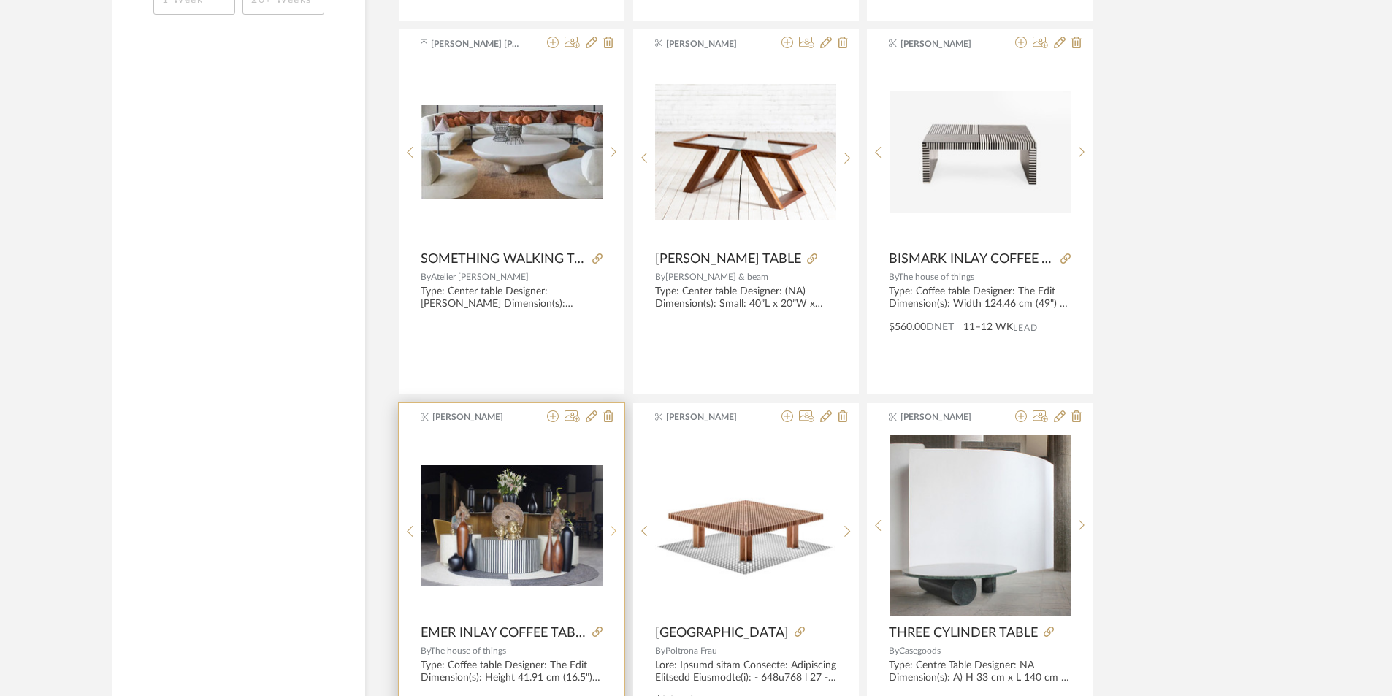 The width and height of the screenshot is (1392, 696). Describe the element at coordinates (746, 298) in the screenshot. I see `div: Type: Center table Designer: (NA) Dimension(s): Small: 40”L x 20”W x 16”T Medium: 46”L x 24”W x 1...` at that location.